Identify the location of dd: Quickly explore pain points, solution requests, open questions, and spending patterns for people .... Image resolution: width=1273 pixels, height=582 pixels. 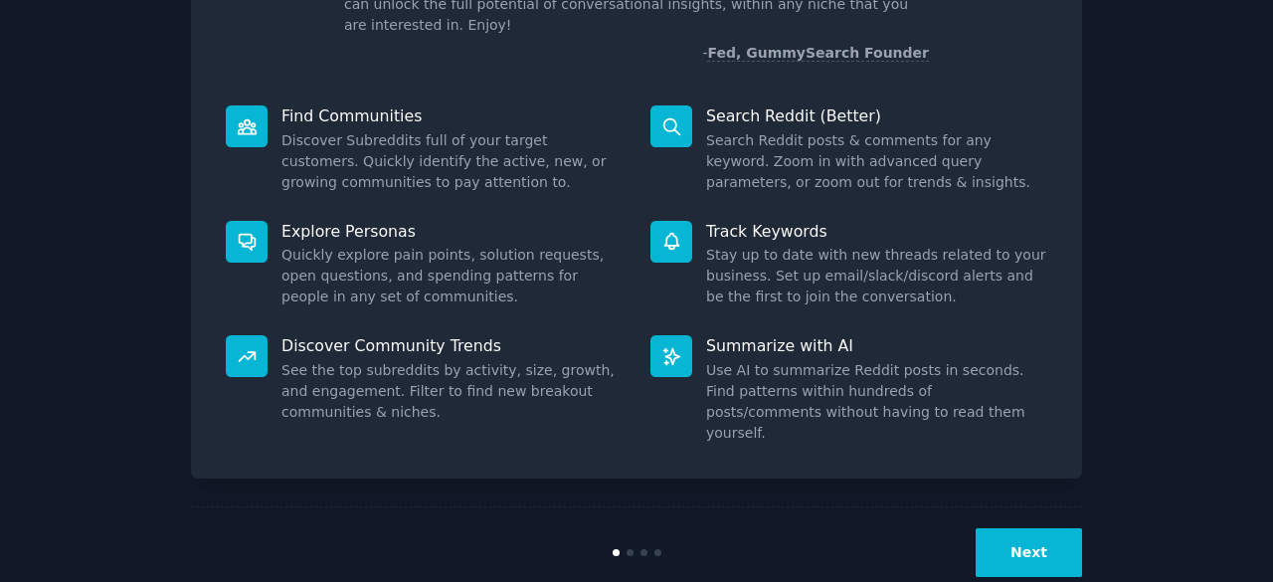
(452, 276).